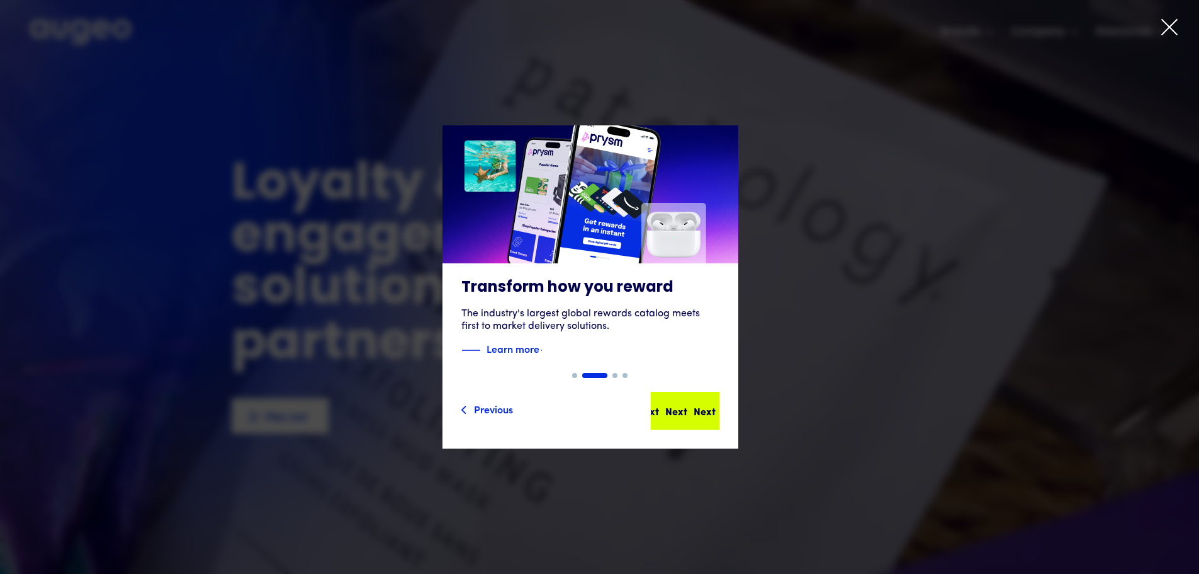 This screenshot has height=574, width=1199. Describe the element at coordinates (494, 409) in the screenshot. I see `div: Previous` at that location.